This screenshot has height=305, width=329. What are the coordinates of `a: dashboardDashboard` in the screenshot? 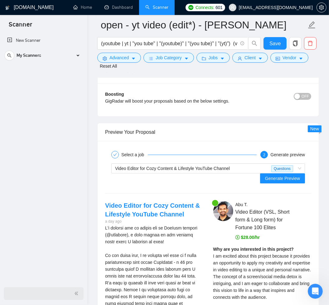 It's located at (119, 7).